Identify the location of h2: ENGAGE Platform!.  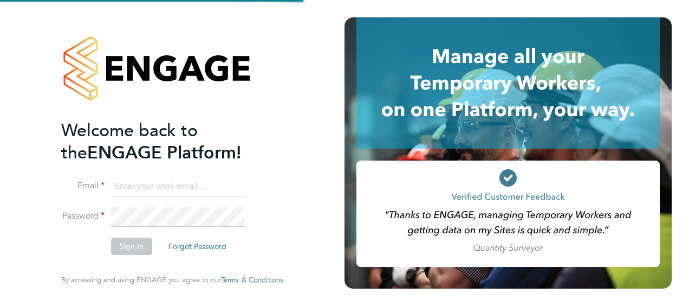
(167, 141).